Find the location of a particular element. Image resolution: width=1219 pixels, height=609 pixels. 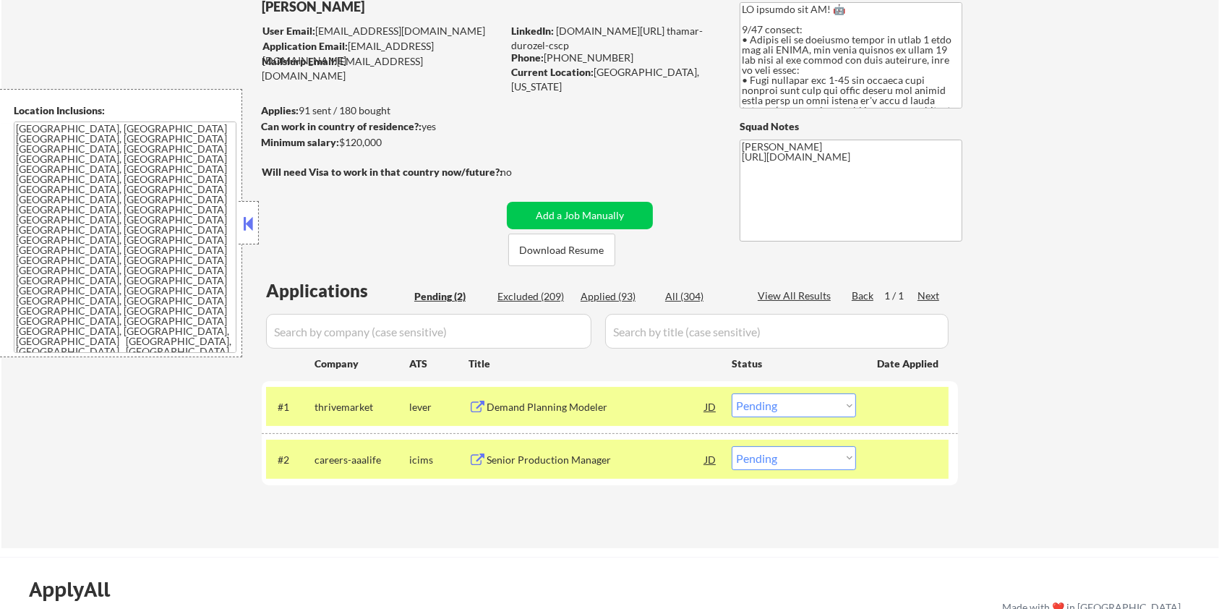

div: View All Results is located at coordinates (796, 296).